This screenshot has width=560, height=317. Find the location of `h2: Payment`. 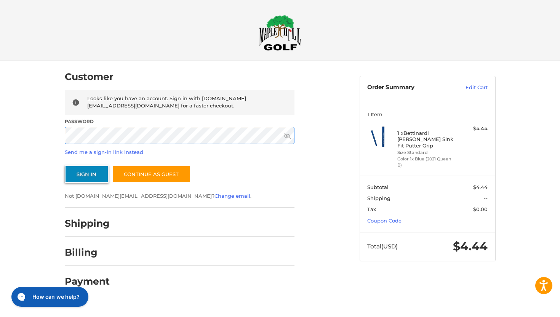

h2: Payment is located at coordinates (87, 281).